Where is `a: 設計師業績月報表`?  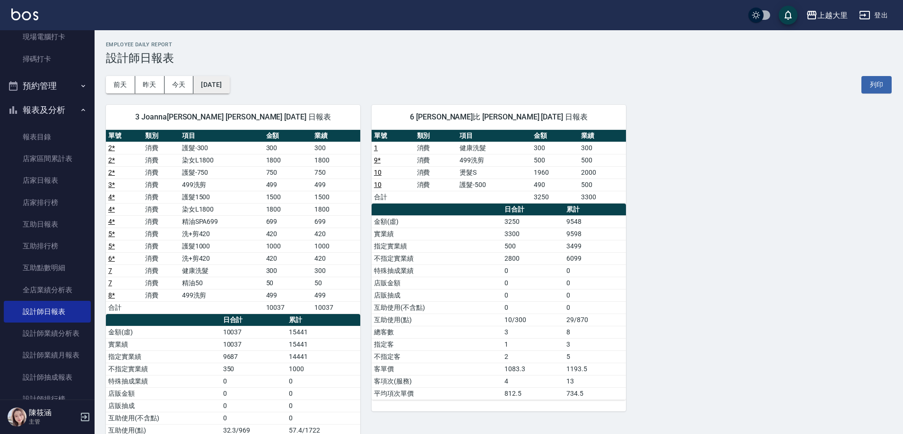 a: 設計師業績月報表 is located at coordinates (47, 355).